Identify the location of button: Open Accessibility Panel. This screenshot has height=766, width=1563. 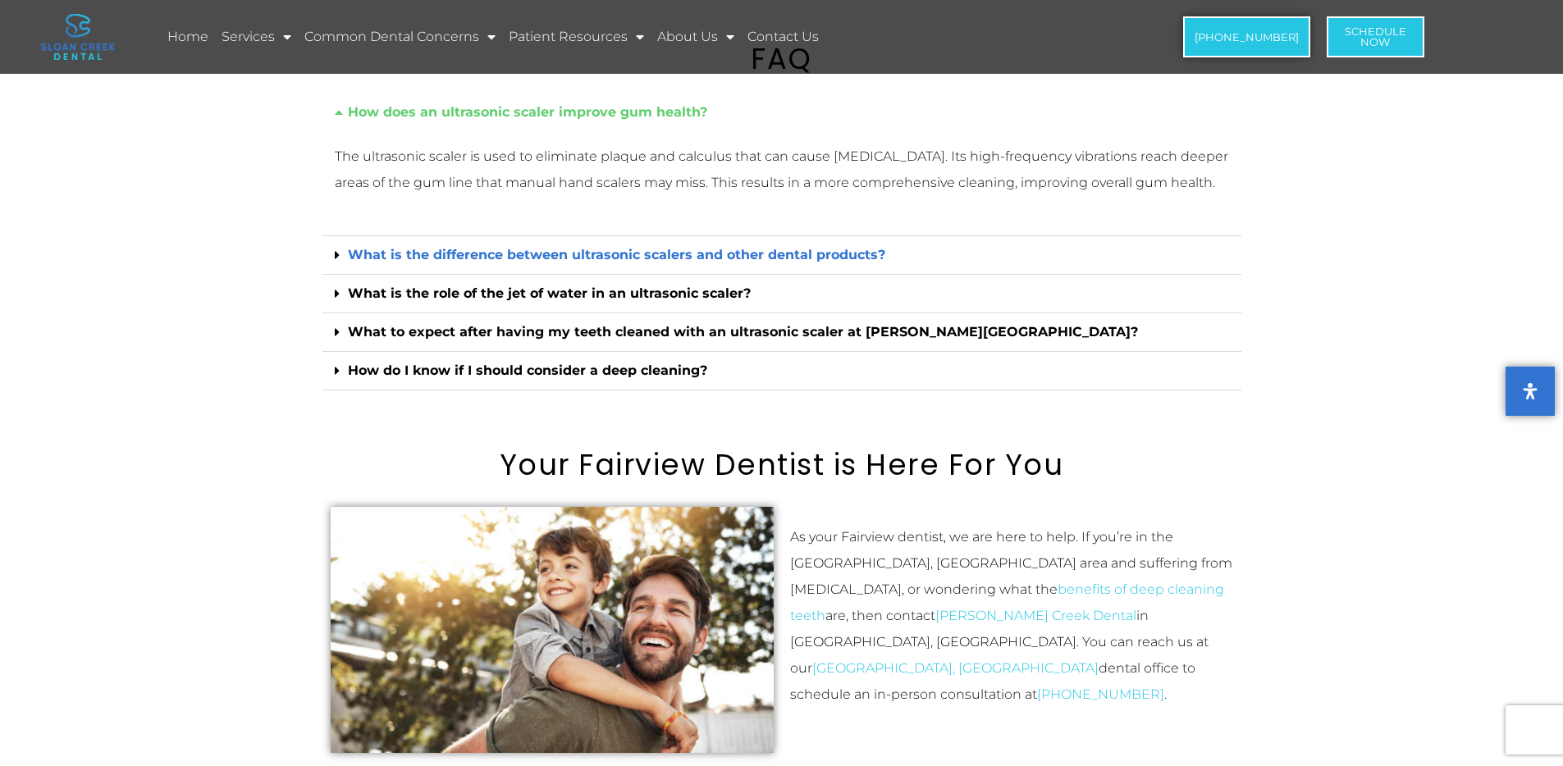
(1530, 391).